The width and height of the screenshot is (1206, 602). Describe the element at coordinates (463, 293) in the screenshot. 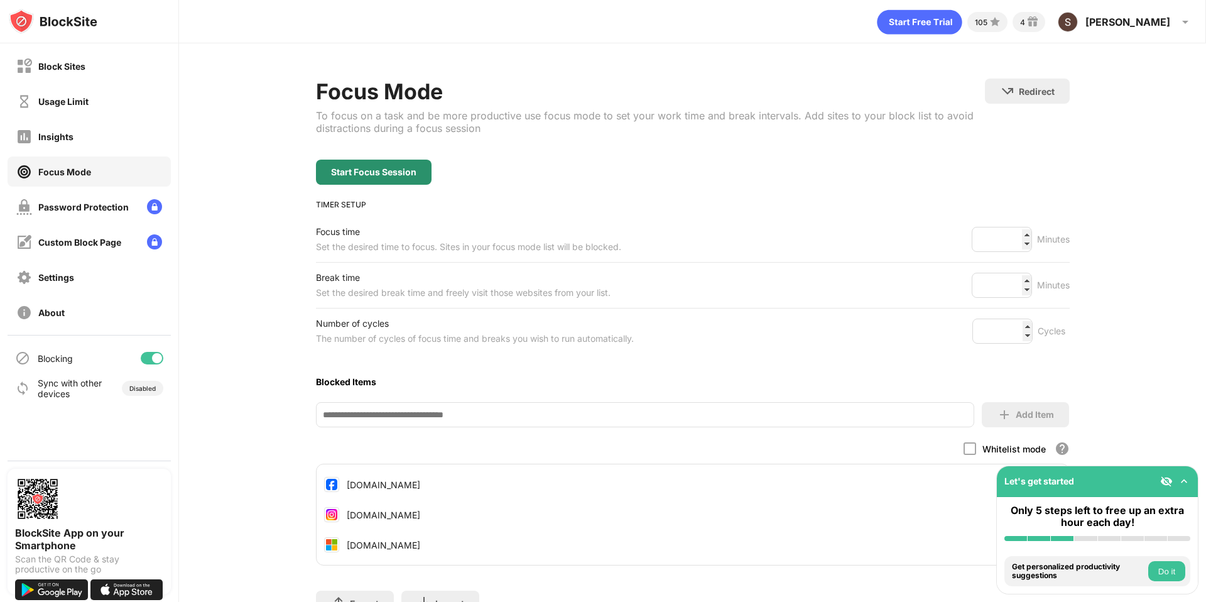

I see `div: Set the desired break time and freely visit those websites from your list.` at that location.